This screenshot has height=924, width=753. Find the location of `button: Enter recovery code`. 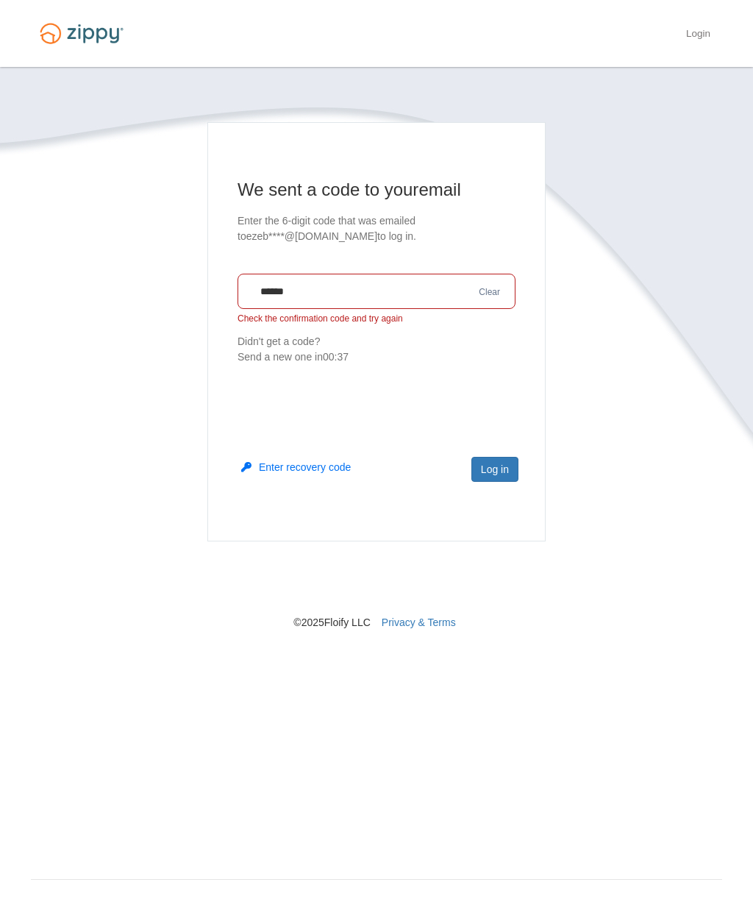

button: Enter recovery code is located at coordinates (296, 467).